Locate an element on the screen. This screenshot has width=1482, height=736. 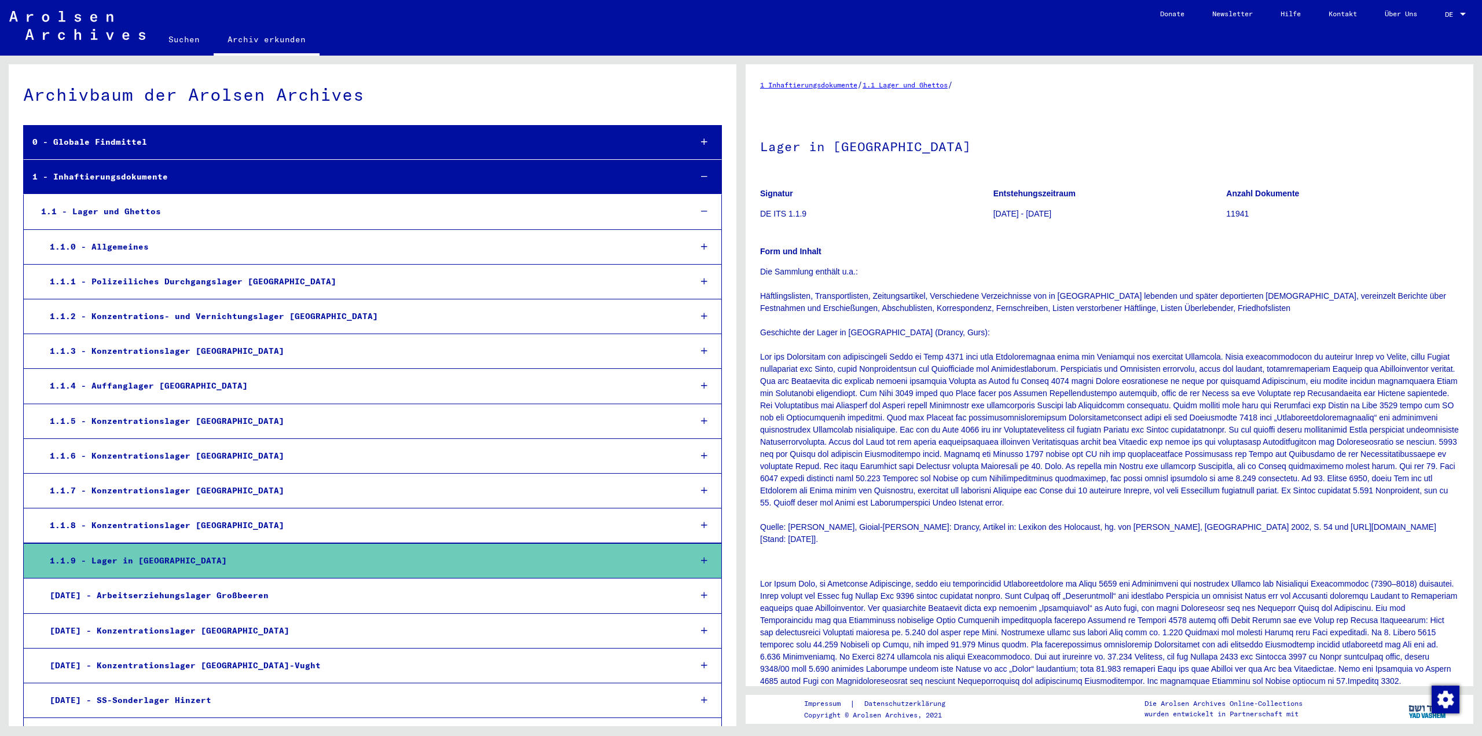
span: DE is located at coordinates (1452, 14).